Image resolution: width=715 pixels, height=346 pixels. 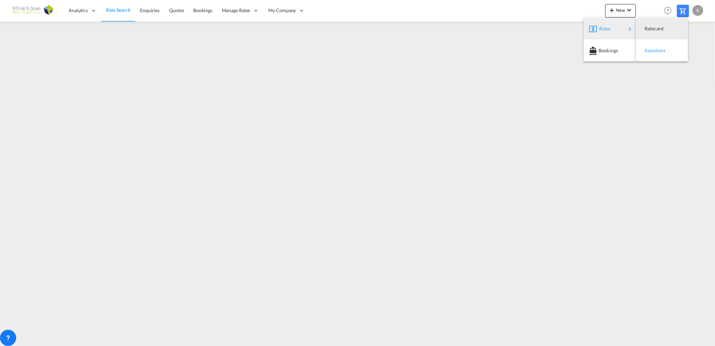 I want to click on div: Ratecard, so click(x=662, y=29).